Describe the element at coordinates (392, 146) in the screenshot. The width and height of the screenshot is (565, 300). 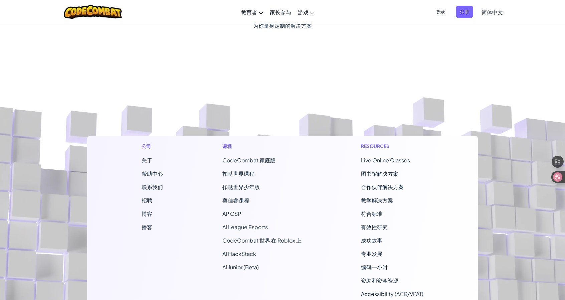
I see `h1: Resources` at that location.